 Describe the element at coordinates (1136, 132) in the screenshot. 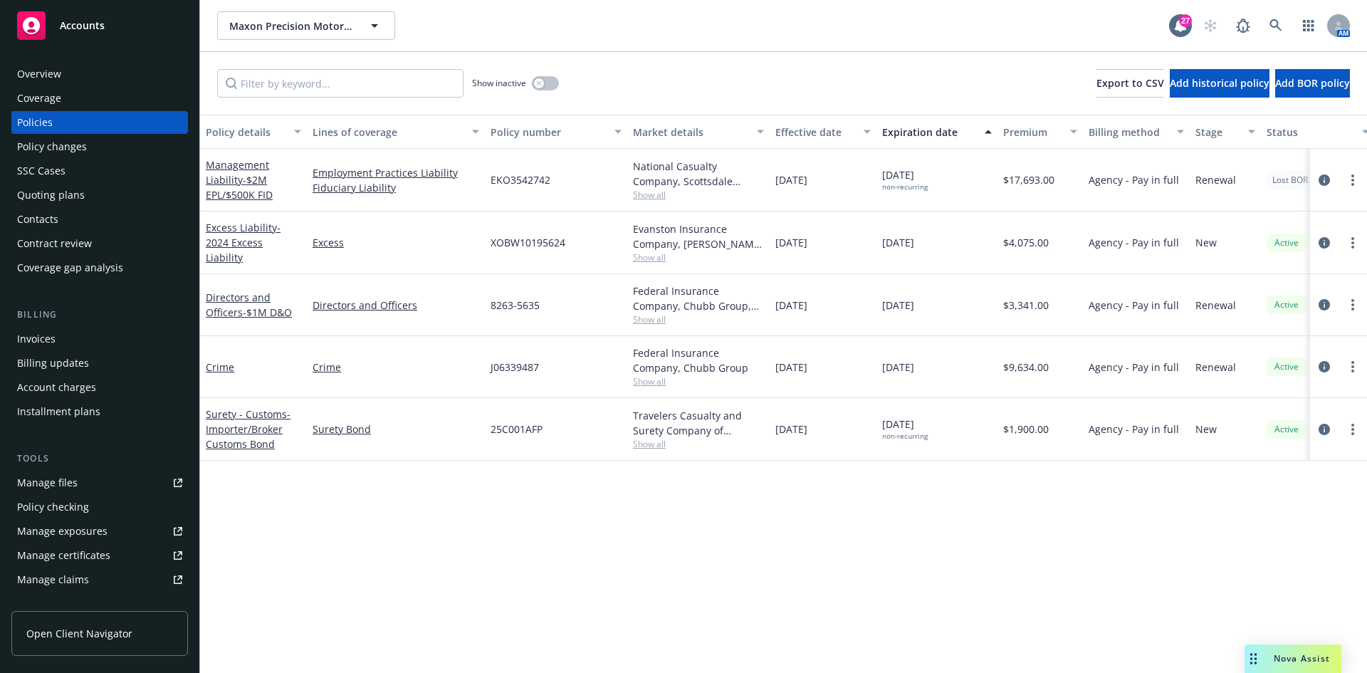

I see `button: Billing method` at that location.